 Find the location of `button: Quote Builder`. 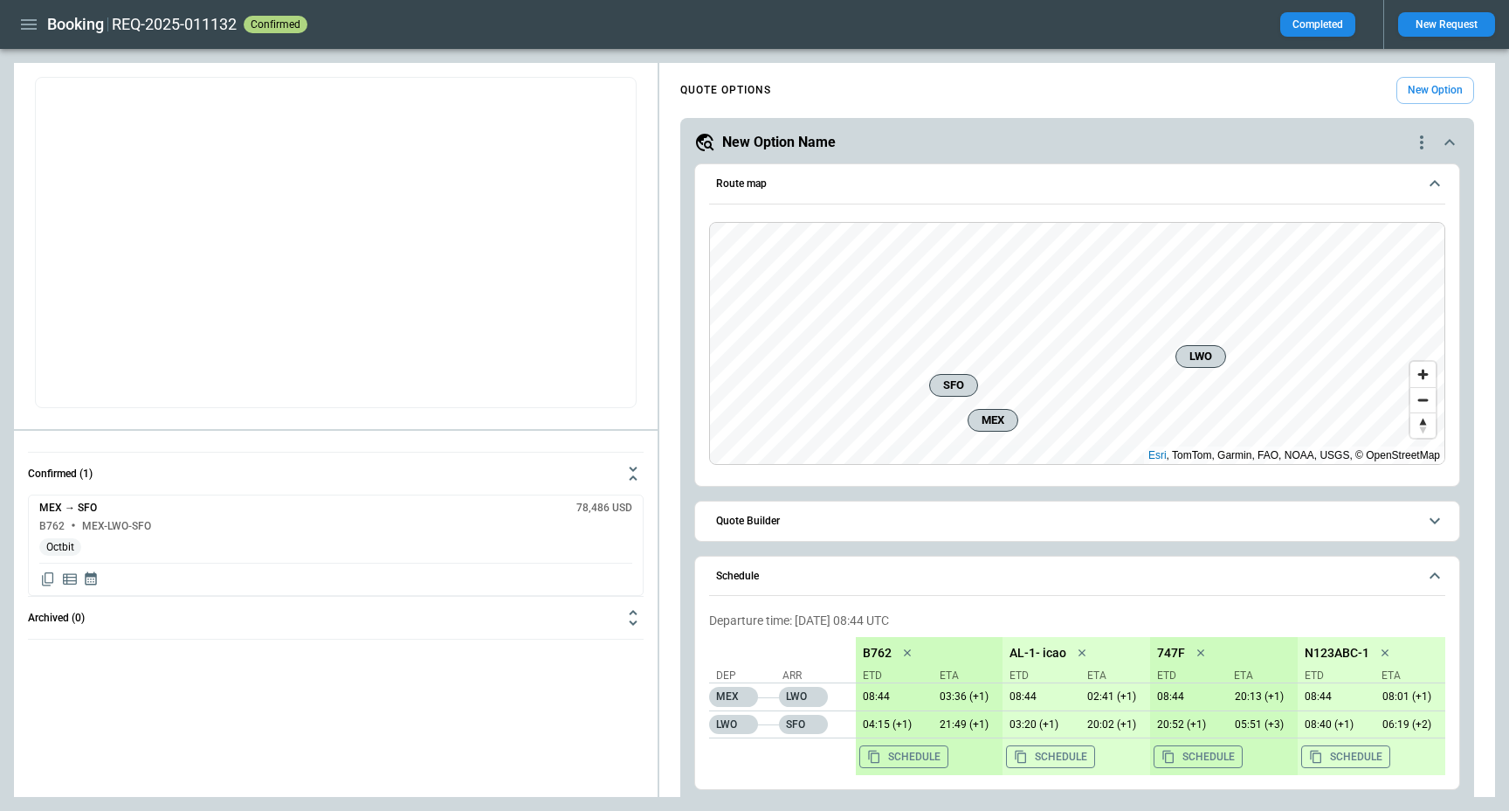

button: Quote Builder is located at coordinates (1077, 521).